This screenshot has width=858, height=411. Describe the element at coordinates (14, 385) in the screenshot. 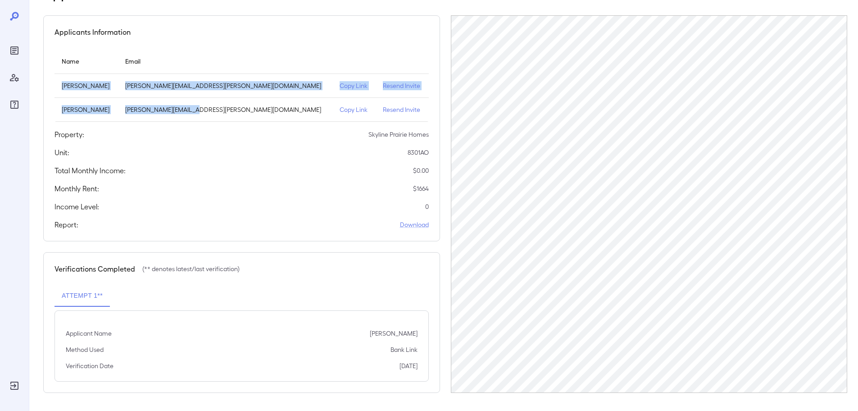

I see `div: Log Out` at that location.